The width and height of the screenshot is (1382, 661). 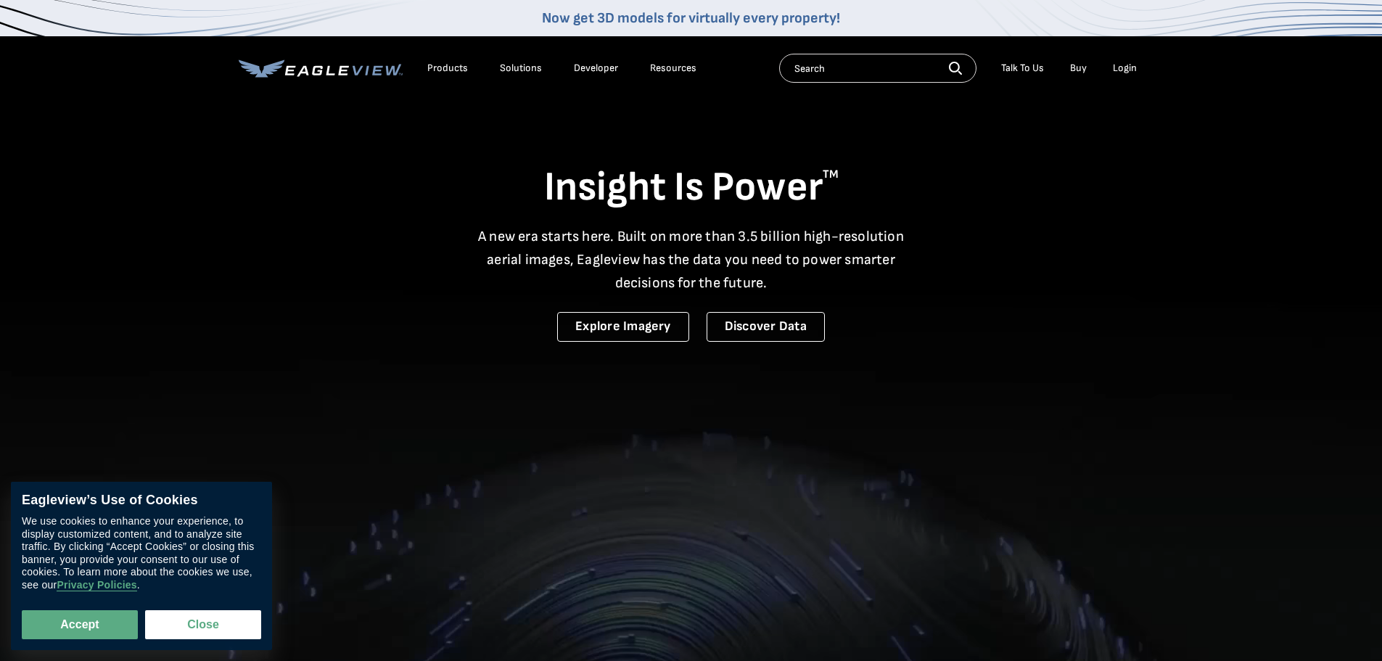 I want to click on input: Search, so click(x=878, y=68).